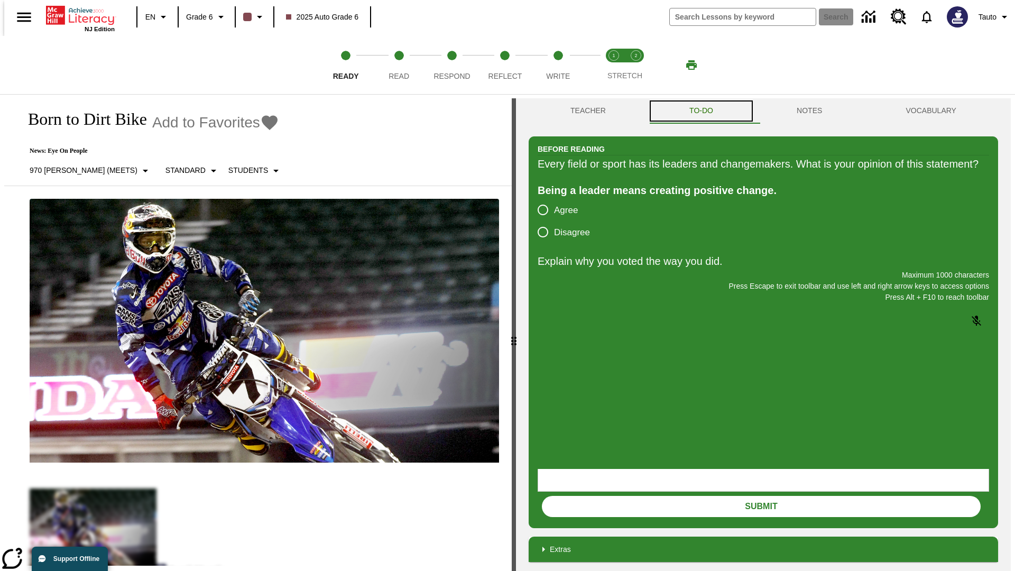  I want to click on button: Submit, so click(761, 506).